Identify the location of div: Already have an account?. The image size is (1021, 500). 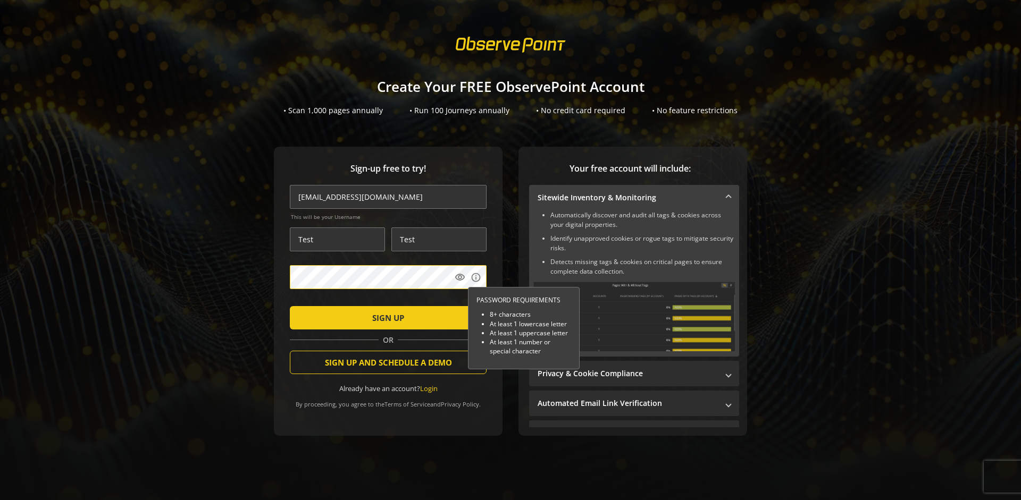
(388, 389).